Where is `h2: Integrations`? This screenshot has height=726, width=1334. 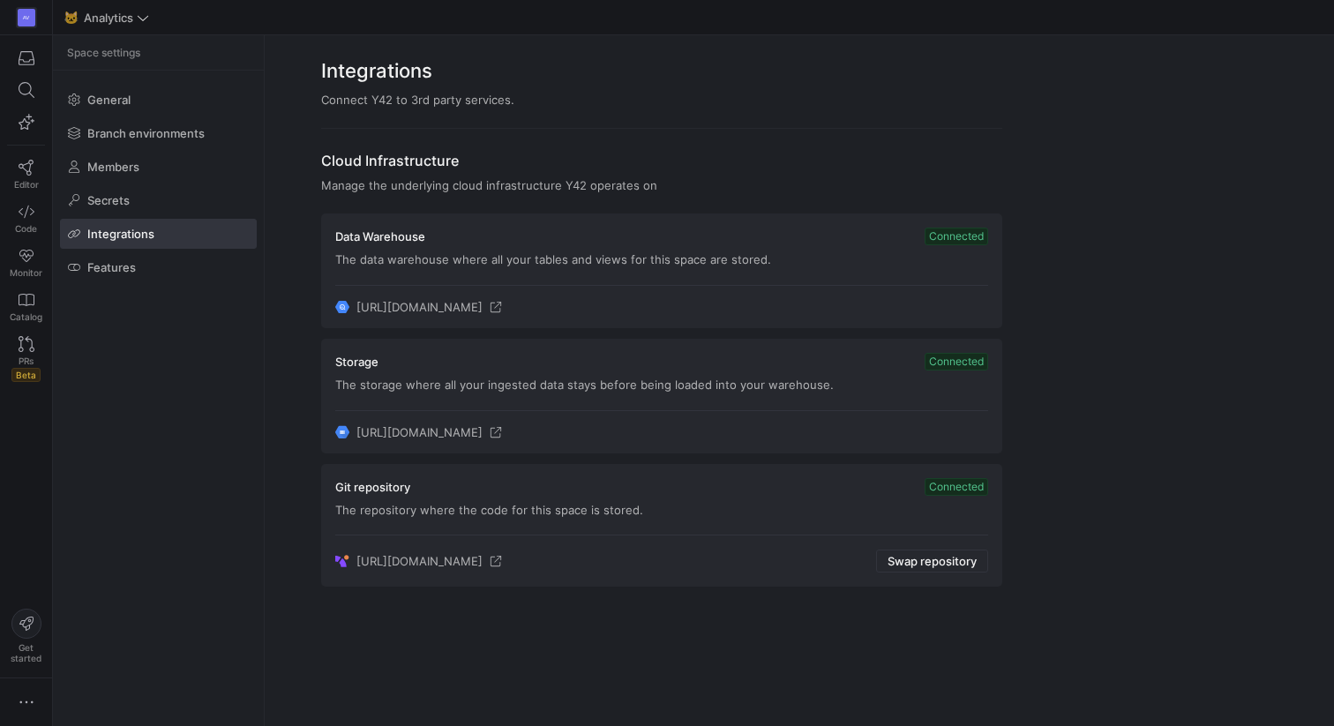 h2: Integrations is located at coordinates (662, 71).